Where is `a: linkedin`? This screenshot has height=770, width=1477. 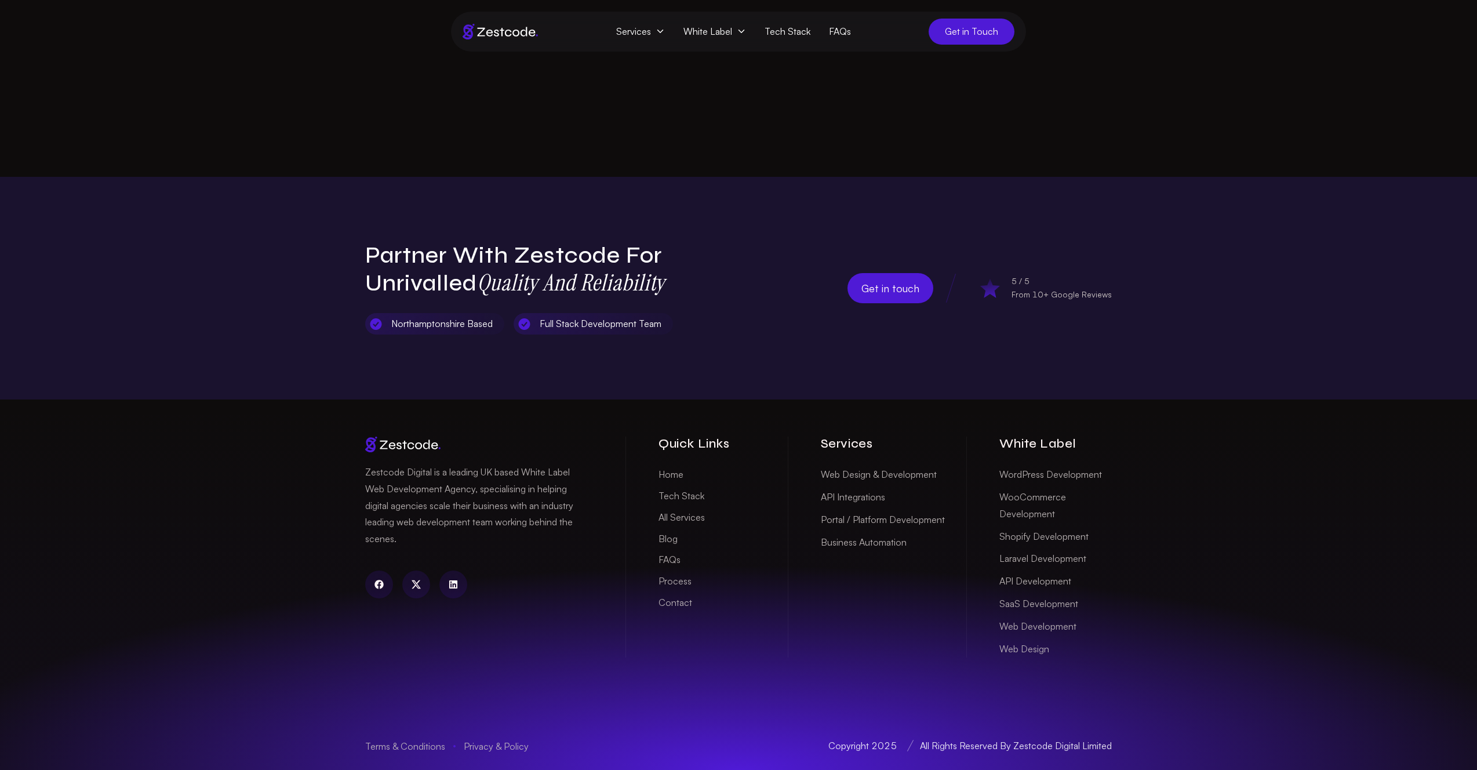
a: linkedin is located at coordinates (453, 584).